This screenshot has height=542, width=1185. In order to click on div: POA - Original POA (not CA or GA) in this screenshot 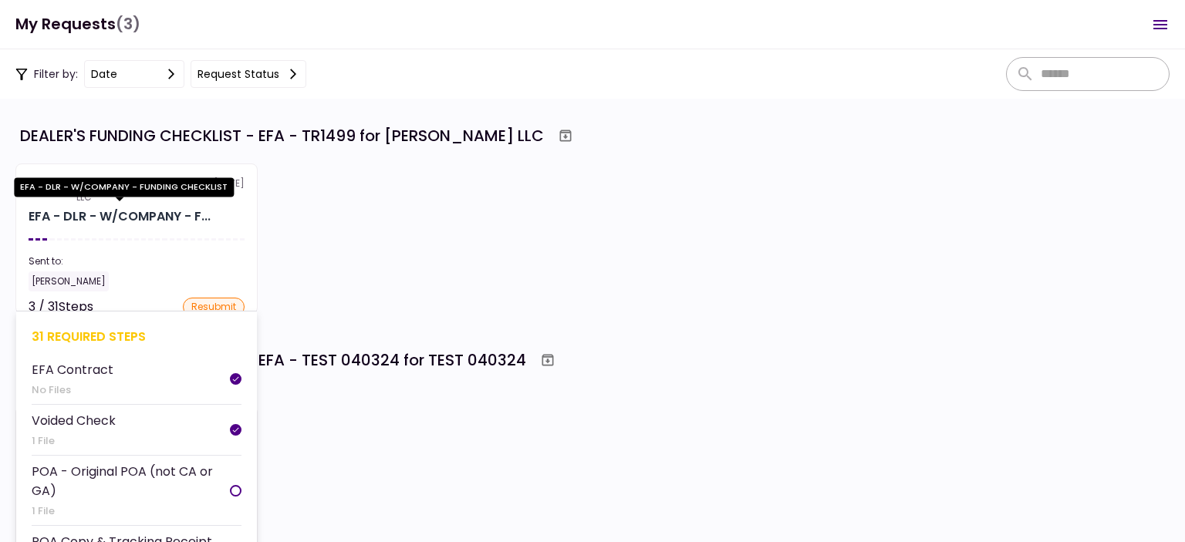, I will do `click(130, 481)`.